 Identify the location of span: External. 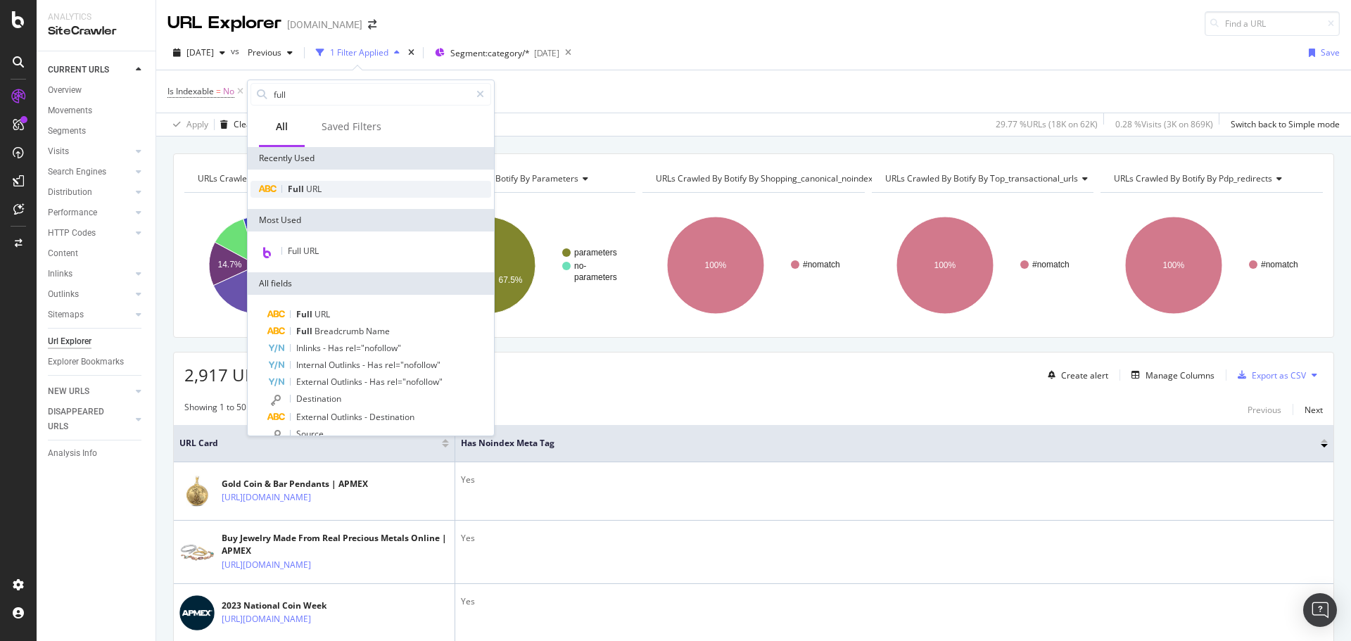
(313, 417).